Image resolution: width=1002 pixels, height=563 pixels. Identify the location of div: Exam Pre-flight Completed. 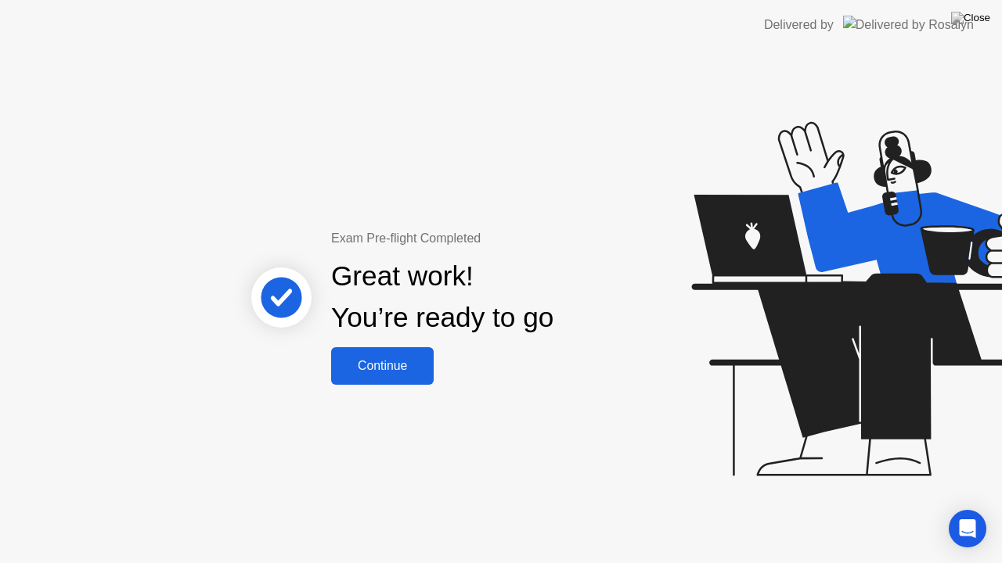
(492, 239).